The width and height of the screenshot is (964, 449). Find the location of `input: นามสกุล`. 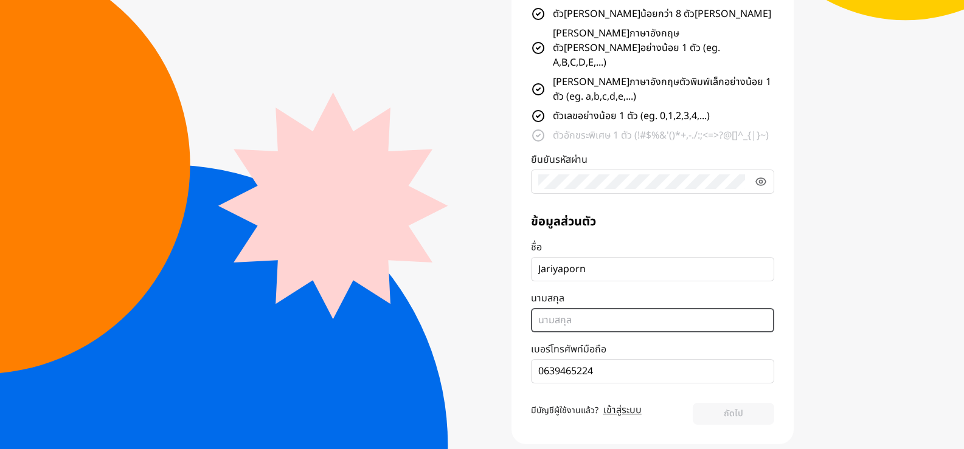

input: นามสกุล is located at coordinates (653, 321).